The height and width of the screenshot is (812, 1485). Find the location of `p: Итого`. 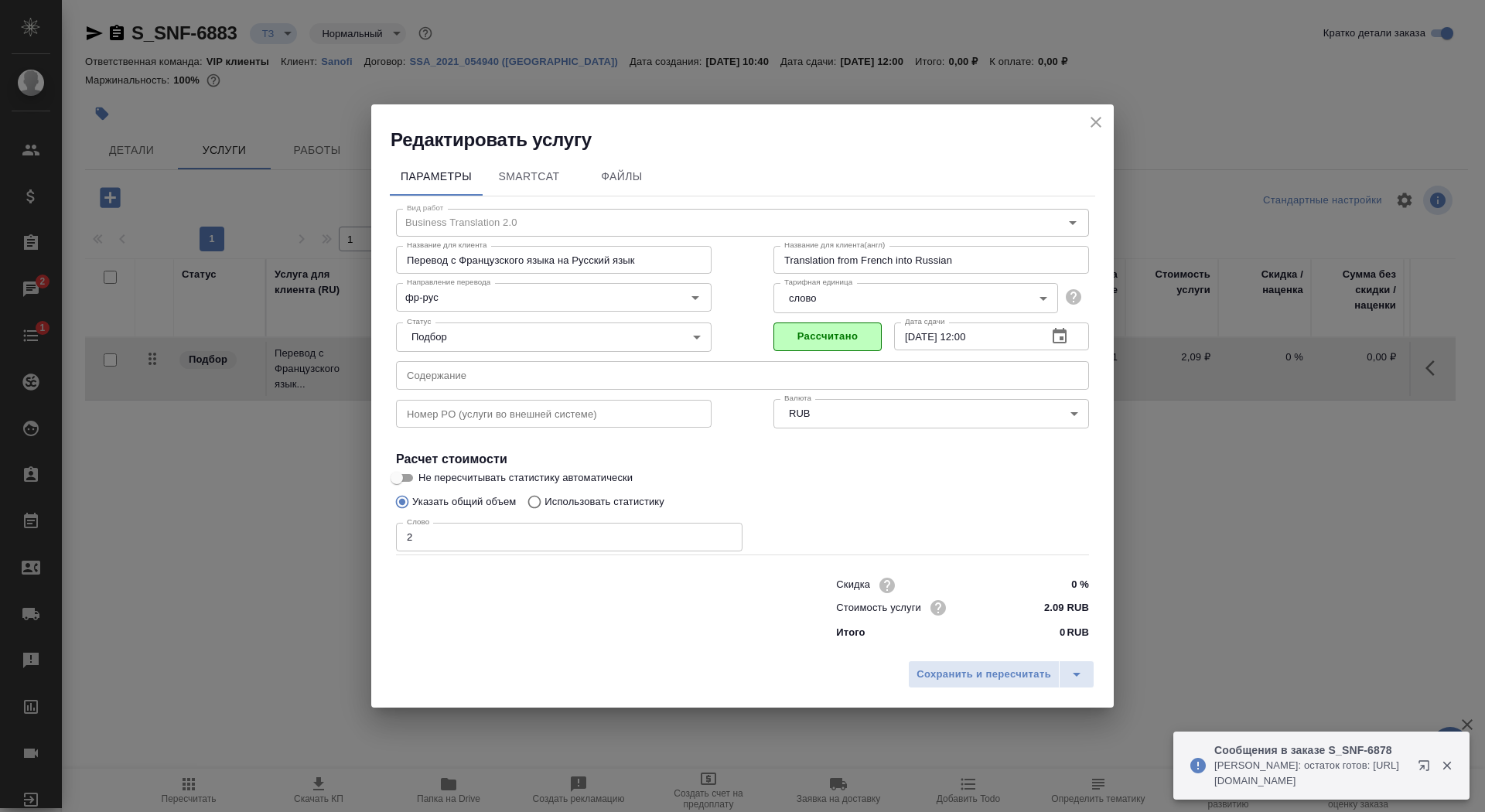

p: Итого is located at coordinates (850, 633).